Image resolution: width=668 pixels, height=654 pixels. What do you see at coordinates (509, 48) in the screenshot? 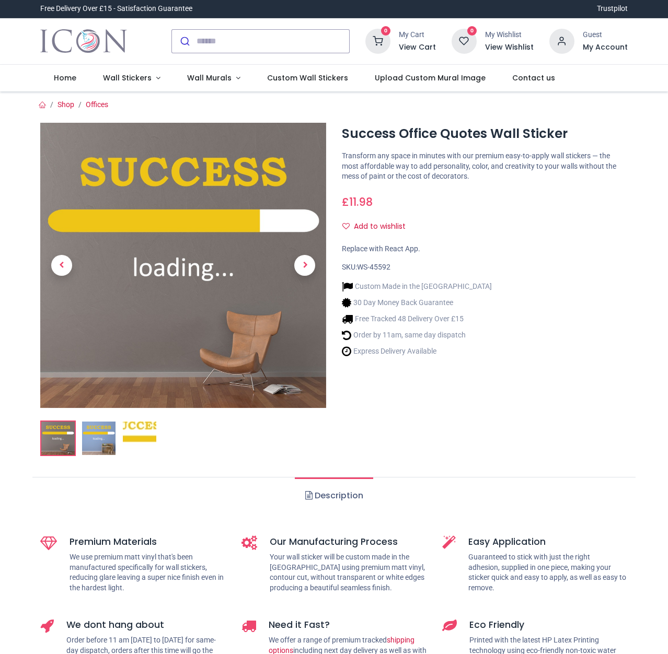
I see `h6: View Wishlist` at bounding box center [509, 48].